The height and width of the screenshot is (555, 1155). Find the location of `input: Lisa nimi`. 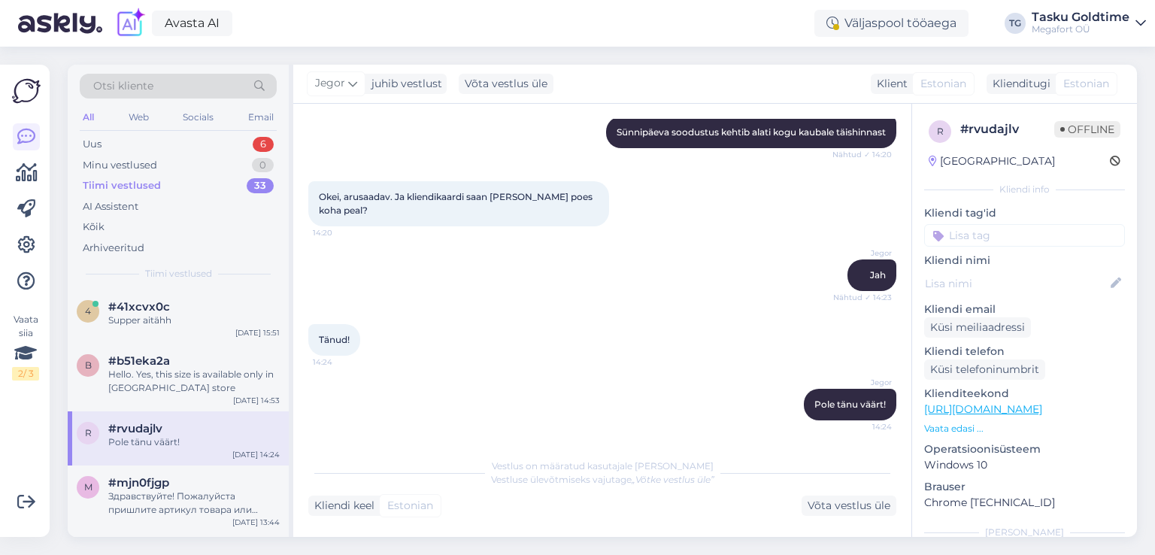

input: Lisa nimi is located at coordinates (1016, 283).